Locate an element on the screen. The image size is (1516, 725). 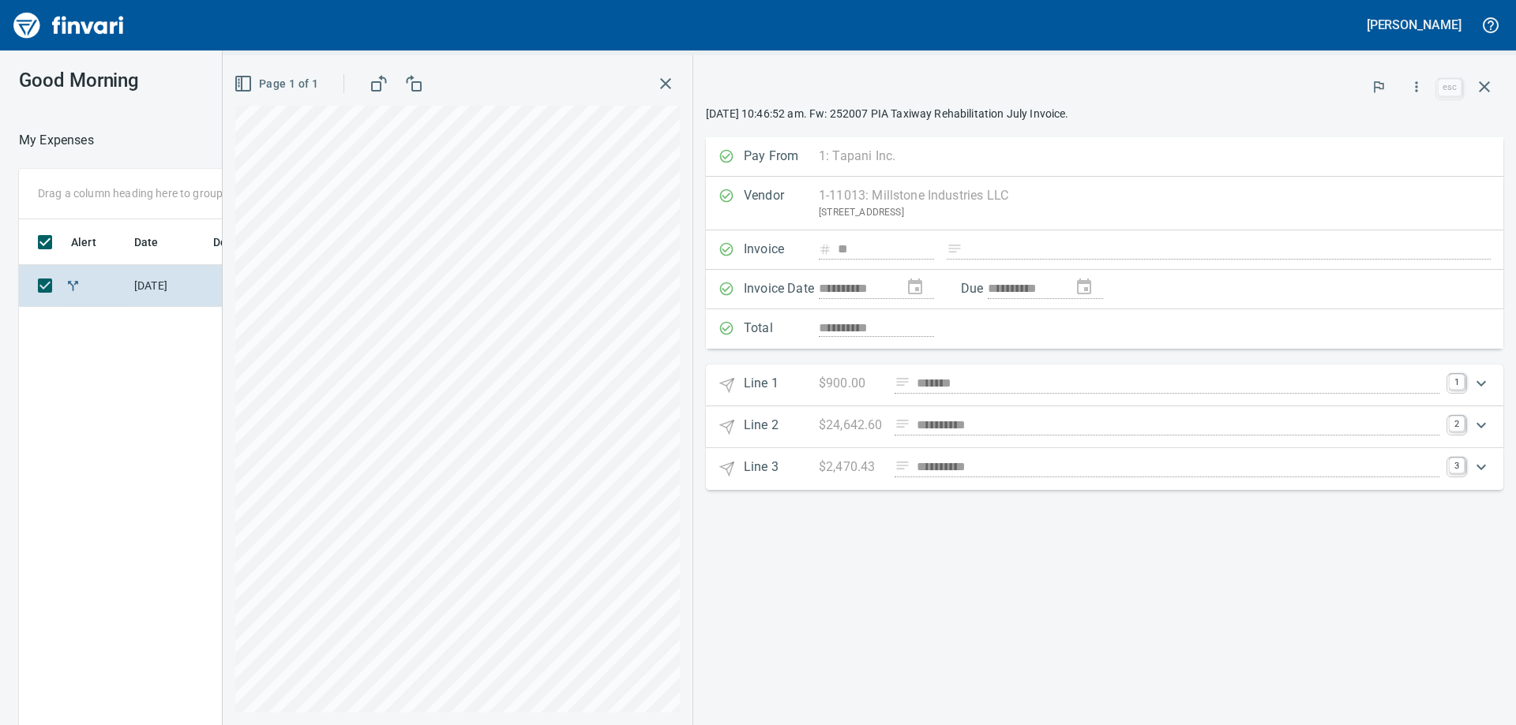
p: Line 1 is located at coordinates (781, 385).